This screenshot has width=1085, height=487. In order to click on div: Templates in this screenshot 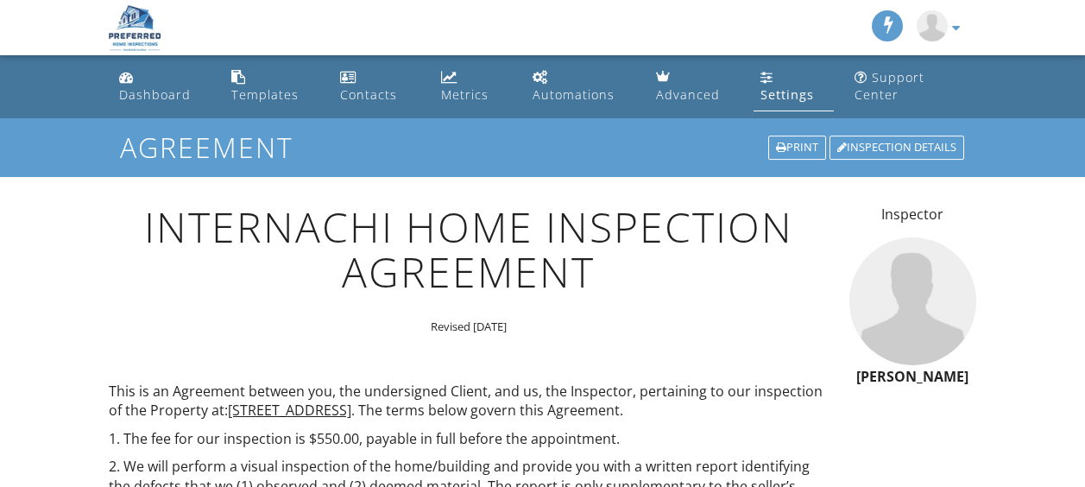, I will do `click(265, 94)`.